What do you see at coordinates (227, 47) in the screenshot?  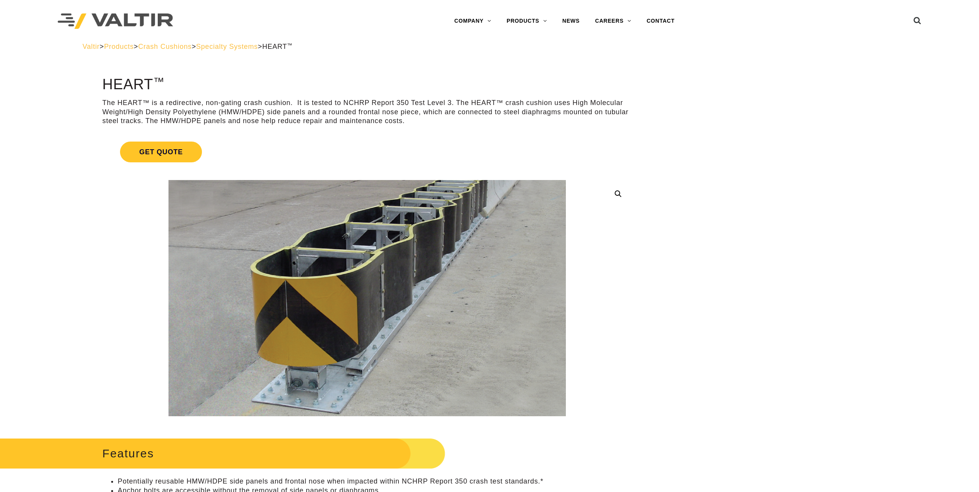 I see `a: Specialty Systems` at bounding box center [227, 47].